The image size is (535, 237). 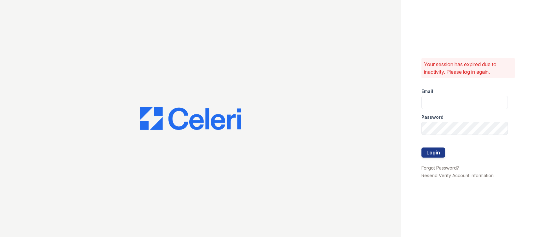 What do you see at coordinates (458, 175) in the screenshot?
I see `a: Resend Verify Account Information` at bounding box center [458, 175].